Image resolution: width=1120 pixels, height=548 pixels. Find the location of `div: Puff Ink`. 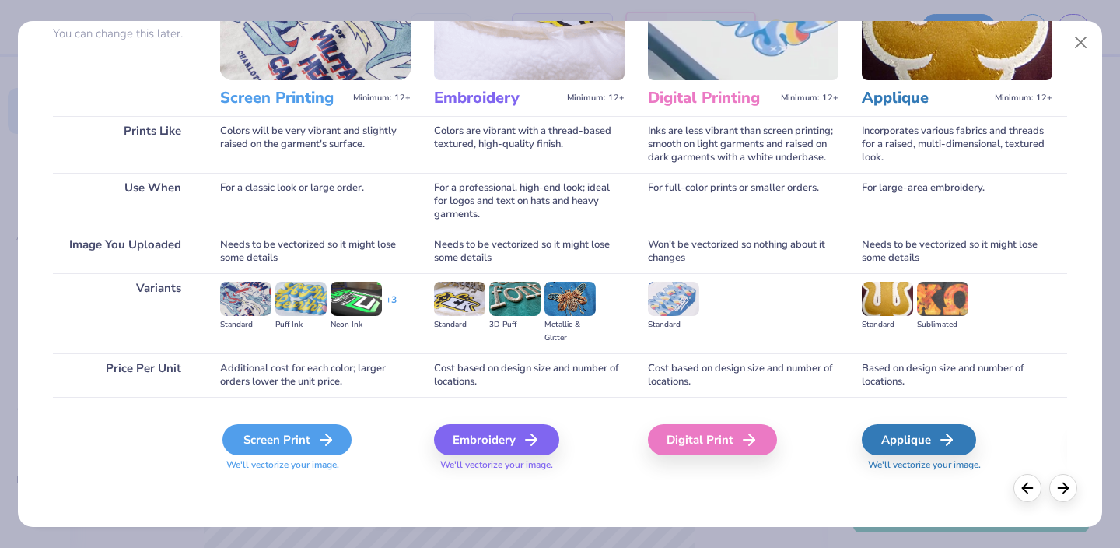

div: Puff Ink is located at coordinates (301, 324).